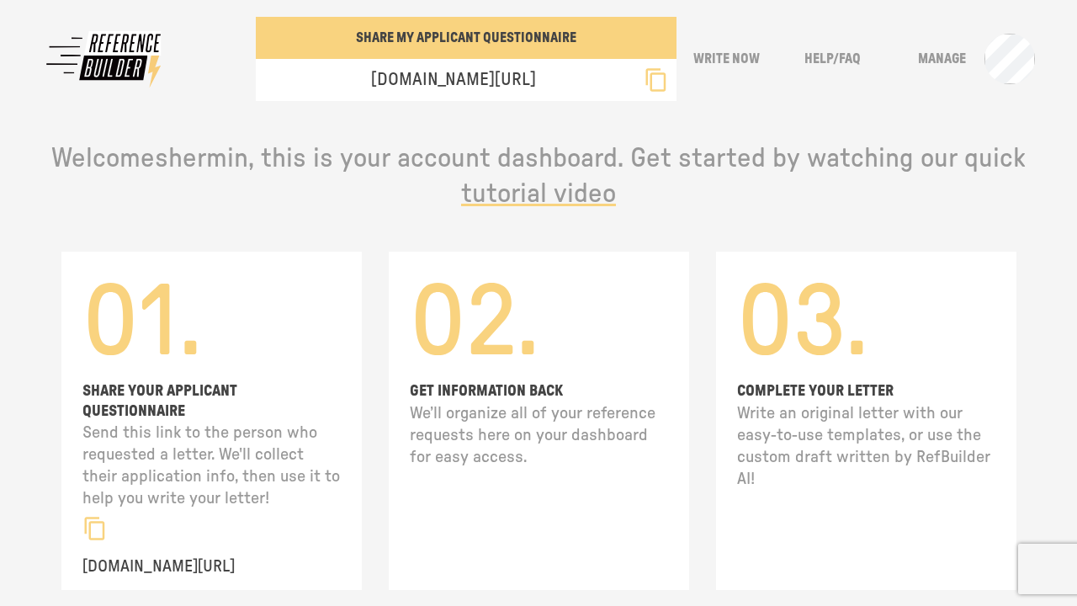 The image size is (1077, 606). What do you see at coordinates (539, 323) in the screenshot?
I see `h1: 02.` at bounding box center [539, 323].